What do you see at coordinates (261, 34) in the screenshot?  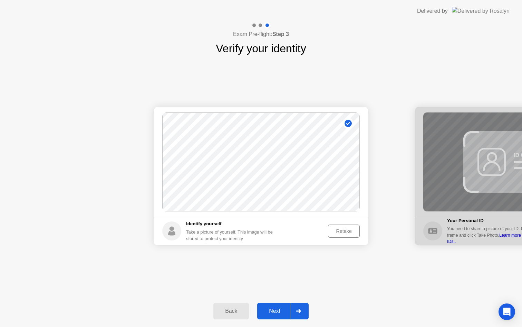 I see `h4: Exam Pre-flight:` at bounding box center [261, 34].